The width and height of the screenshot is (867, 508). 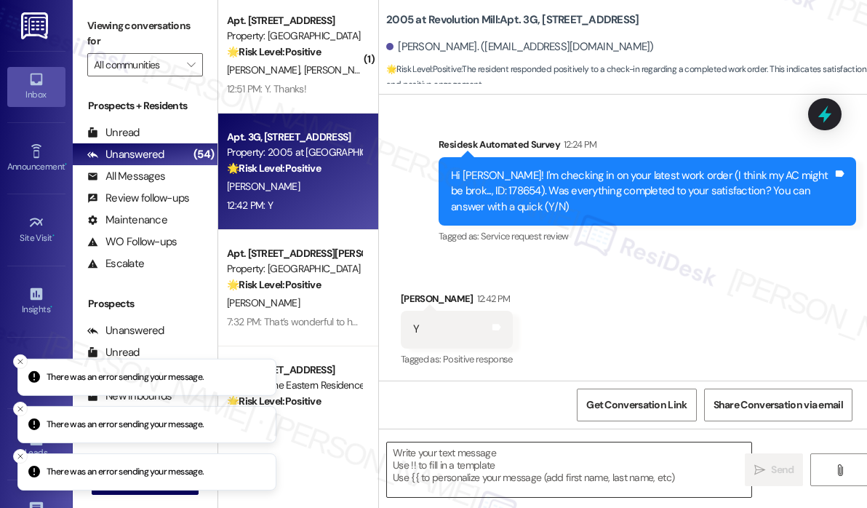 What do you see at coordinates (478, 359) in the screenshot?
I see `span: Positive response` at bounding box center [478, 359].